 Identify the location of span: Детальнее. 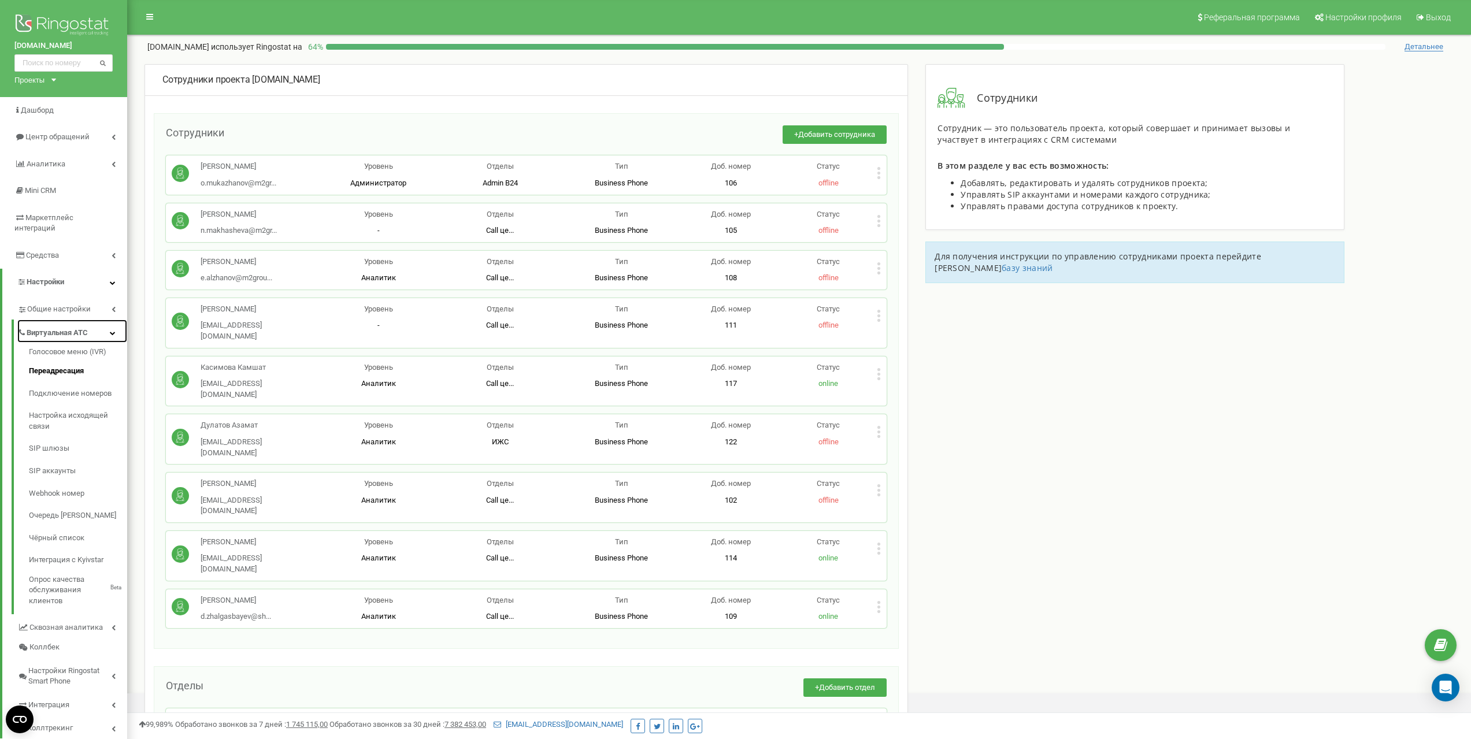
(1424, 47).